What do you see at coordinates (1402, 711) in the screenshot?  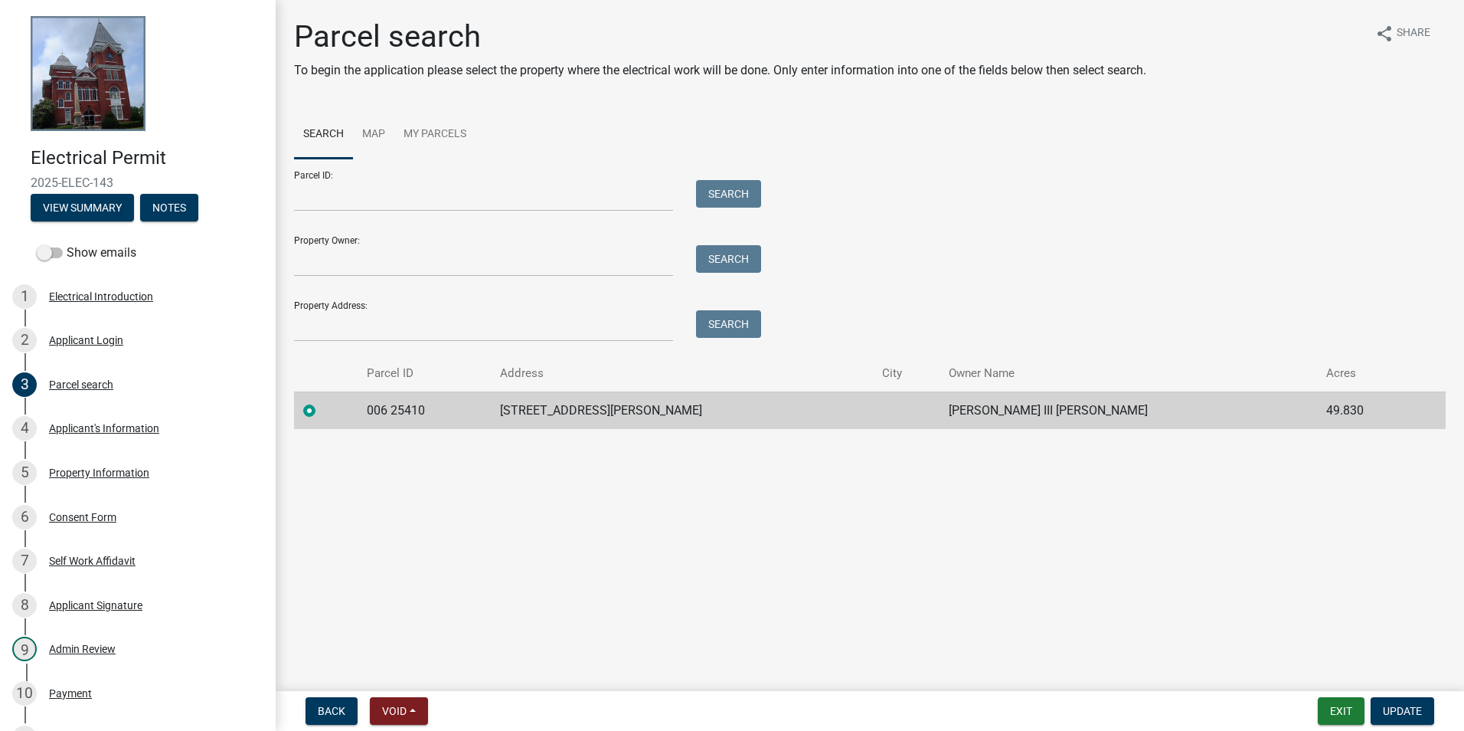 I see `span: Update` at bounding box center [1402, 711].